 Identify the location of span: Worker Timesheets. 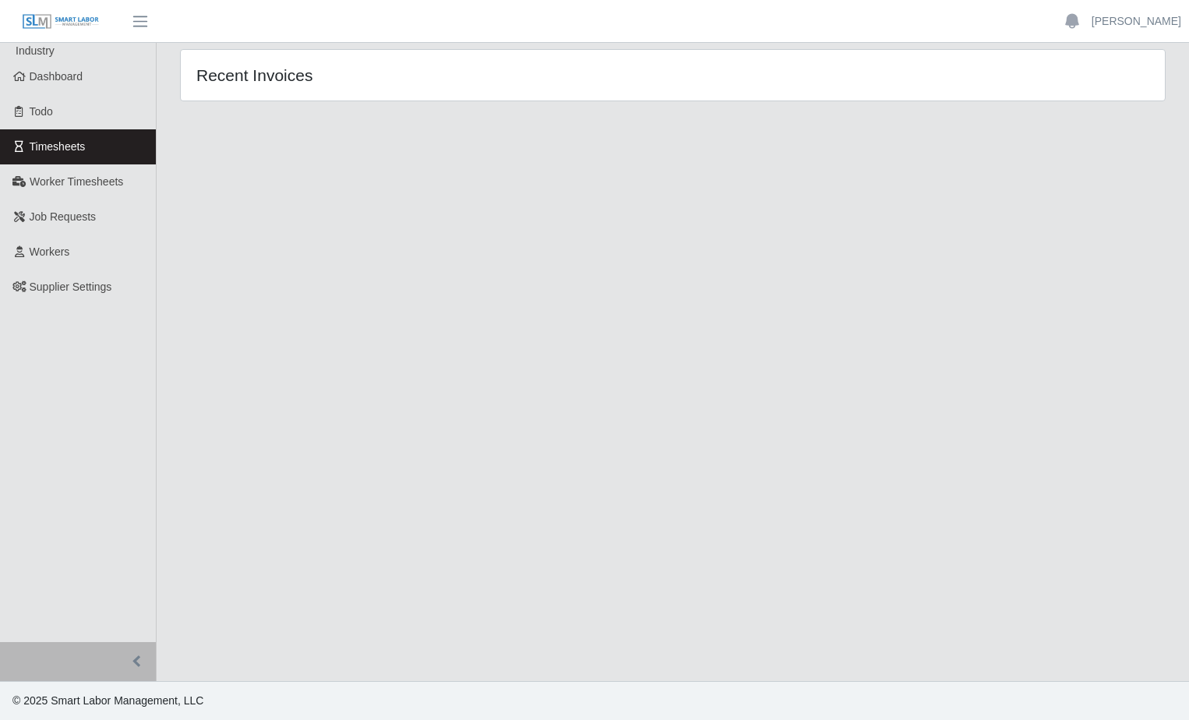
(76, 182).